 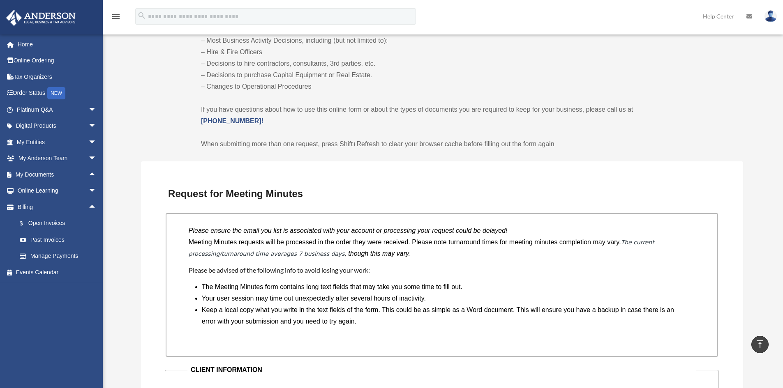 I want to click on a: My Documentsarrow_drop_up, so click(x=57, y=175).